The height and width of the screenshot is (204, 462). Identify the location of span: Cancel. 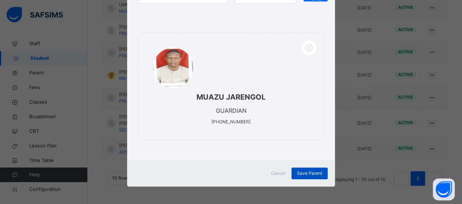
(279, 174).